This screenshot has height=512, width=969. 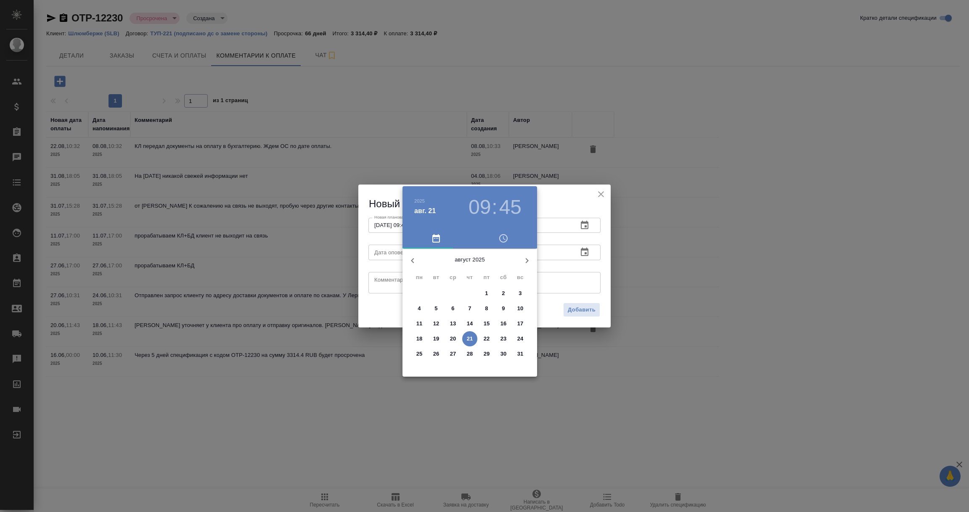 What do you see at coordinates (436, 354) in the screenshot?
I see `button: 26` at bounding box center [436, 354].